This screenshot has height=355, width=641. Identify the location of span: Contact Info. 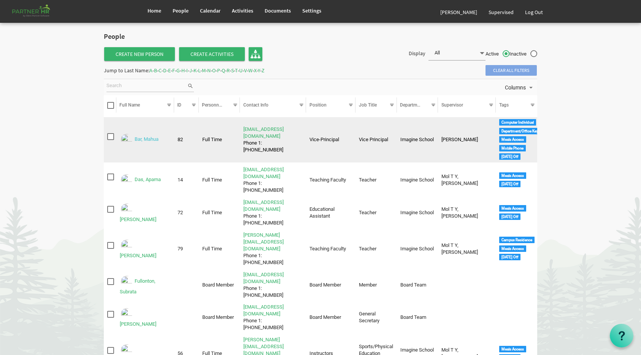
(256, 105).